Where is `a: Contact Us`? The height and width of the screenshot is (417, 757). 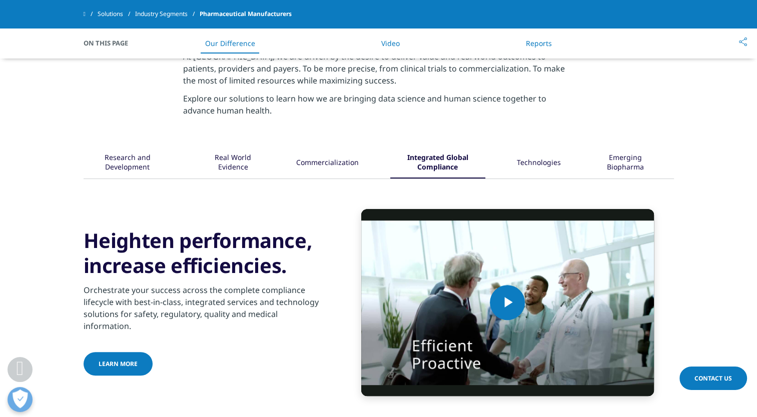 a: Contact Us is located at coordinates (713, 378).